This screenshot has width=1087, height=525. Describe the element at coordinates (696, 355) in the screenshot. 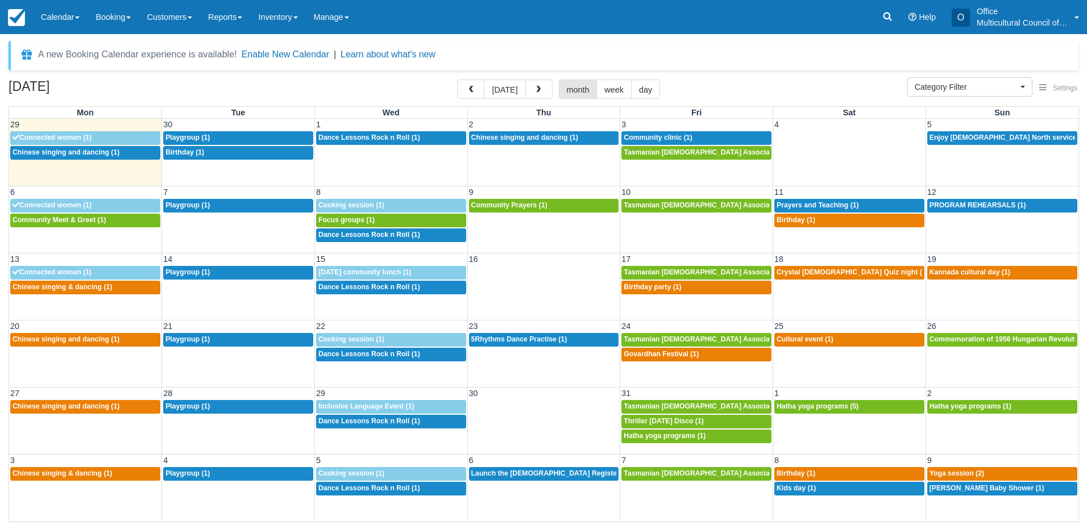

I see `a: Govardhan Festival (1)` at that location.